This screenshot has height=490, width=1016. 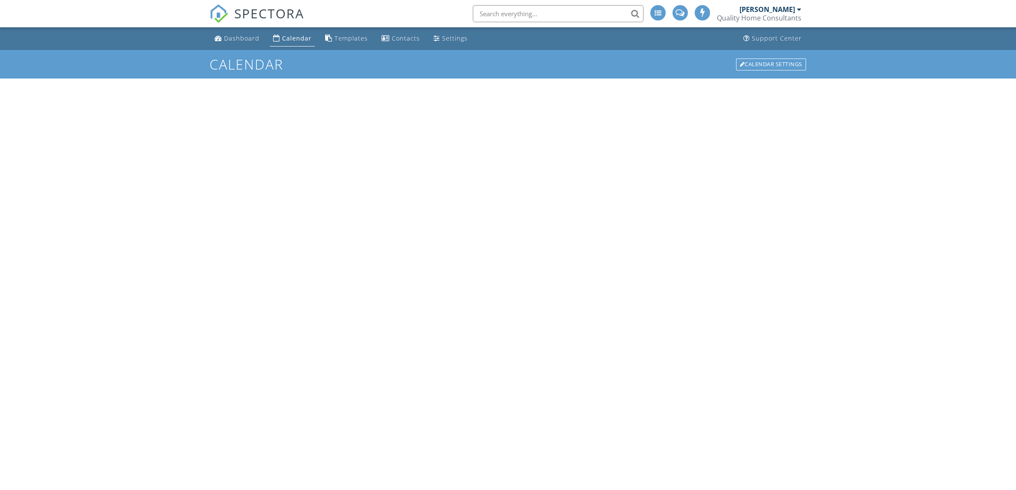 What do you see at coordinates (450, 38) in the screenshot?
I see `a: Settings` at bounding box center [450, 38].